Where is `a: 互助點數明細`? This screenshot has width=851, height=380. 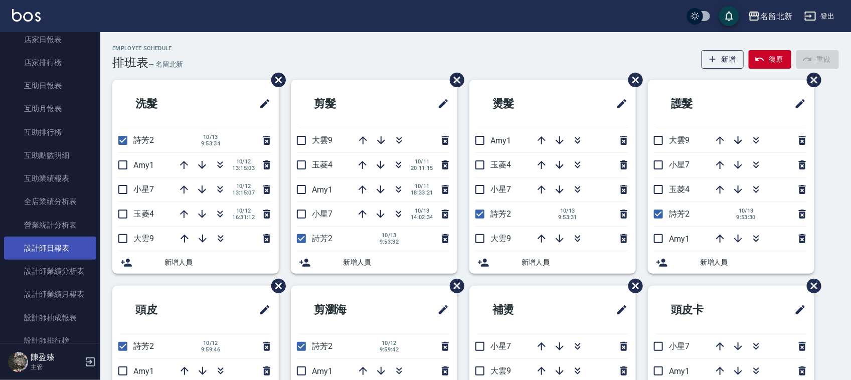 a: 互助點數明細 is located at coordinates (50, 155).